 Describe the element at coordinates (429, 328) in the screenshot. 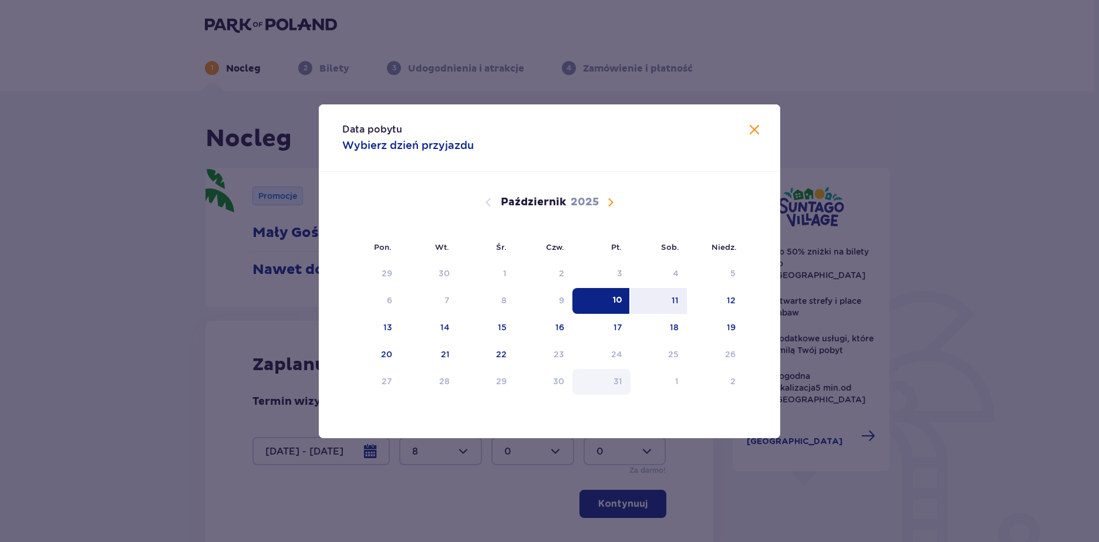

I see `td: 14` at that location.